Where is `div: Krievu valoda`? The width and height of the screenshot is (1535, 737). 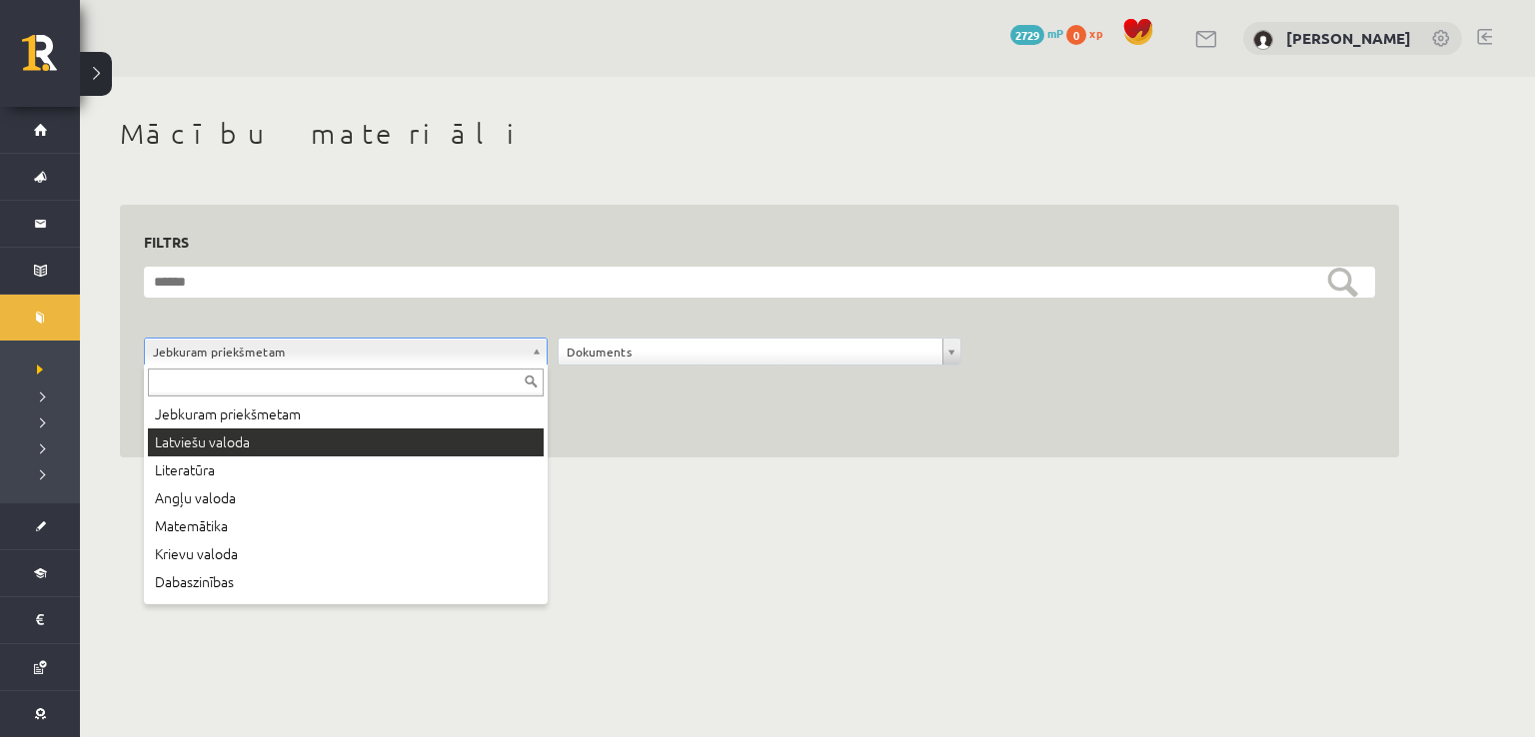 div: Krievu valoda is located at coordinates (346, 555).